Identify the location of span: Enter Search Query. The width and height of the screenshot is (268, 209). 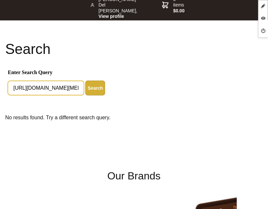
(134, 73).